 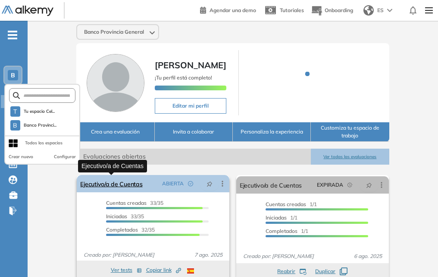 What do you see at coordinates (325, 271) in the screenshot?
I see `span: Duplicar` at bounding box center [325, 271].